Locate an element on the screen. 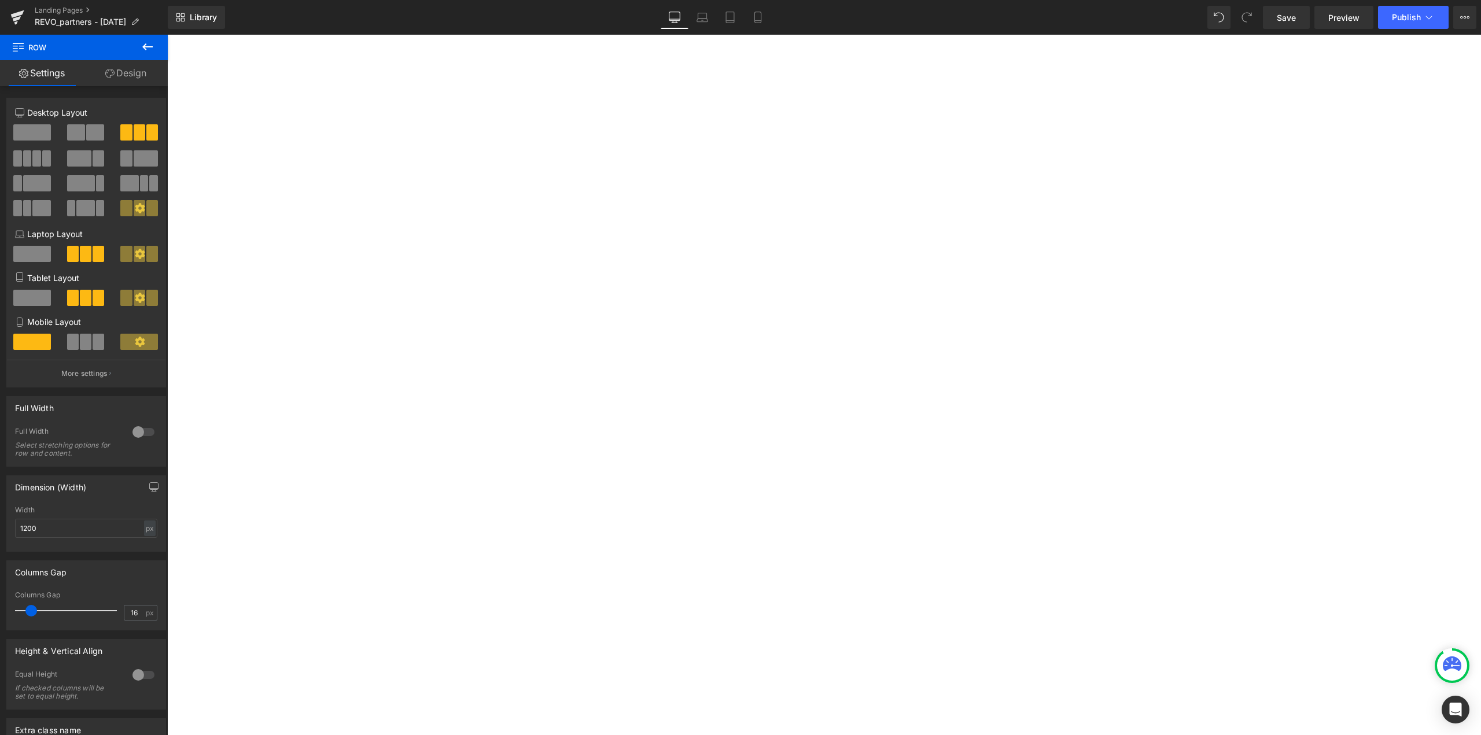 The height and width of the screenshot is (735, 1481). p: Tablet Layout is located at coordinates (86, 278).